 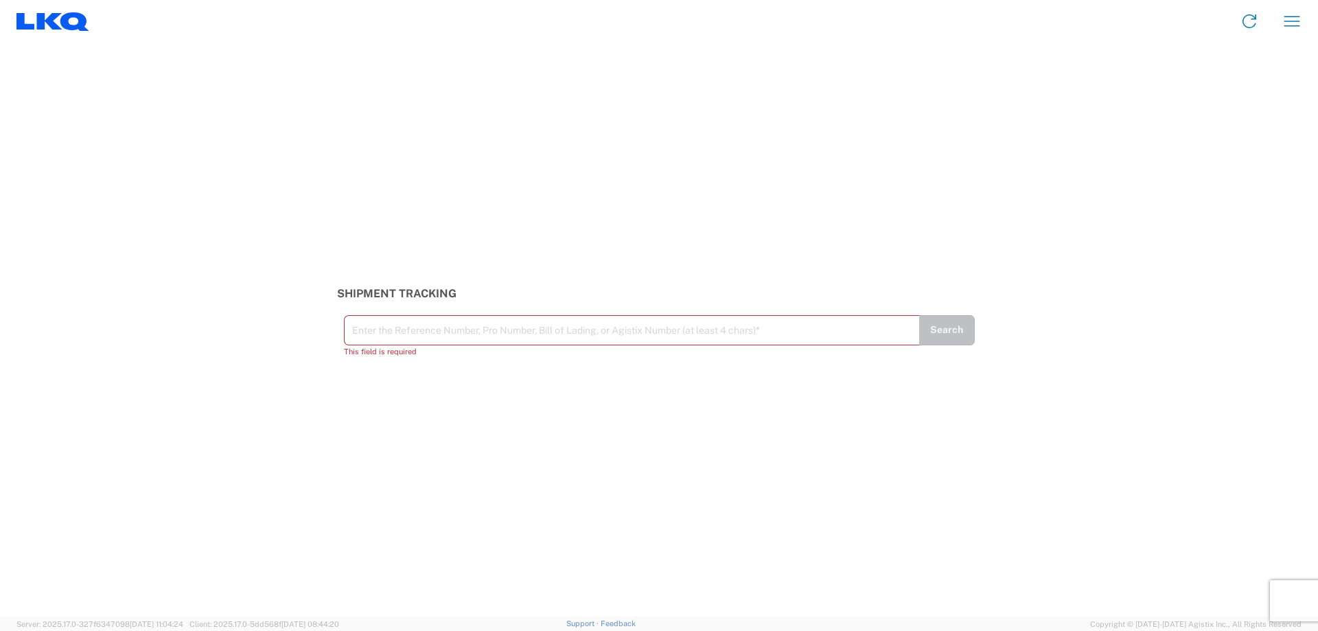 What do you see at coordinates (659, 293) in the screenshot?
I see `h3: Shipment Tracking` at bounding box center [659, 293].